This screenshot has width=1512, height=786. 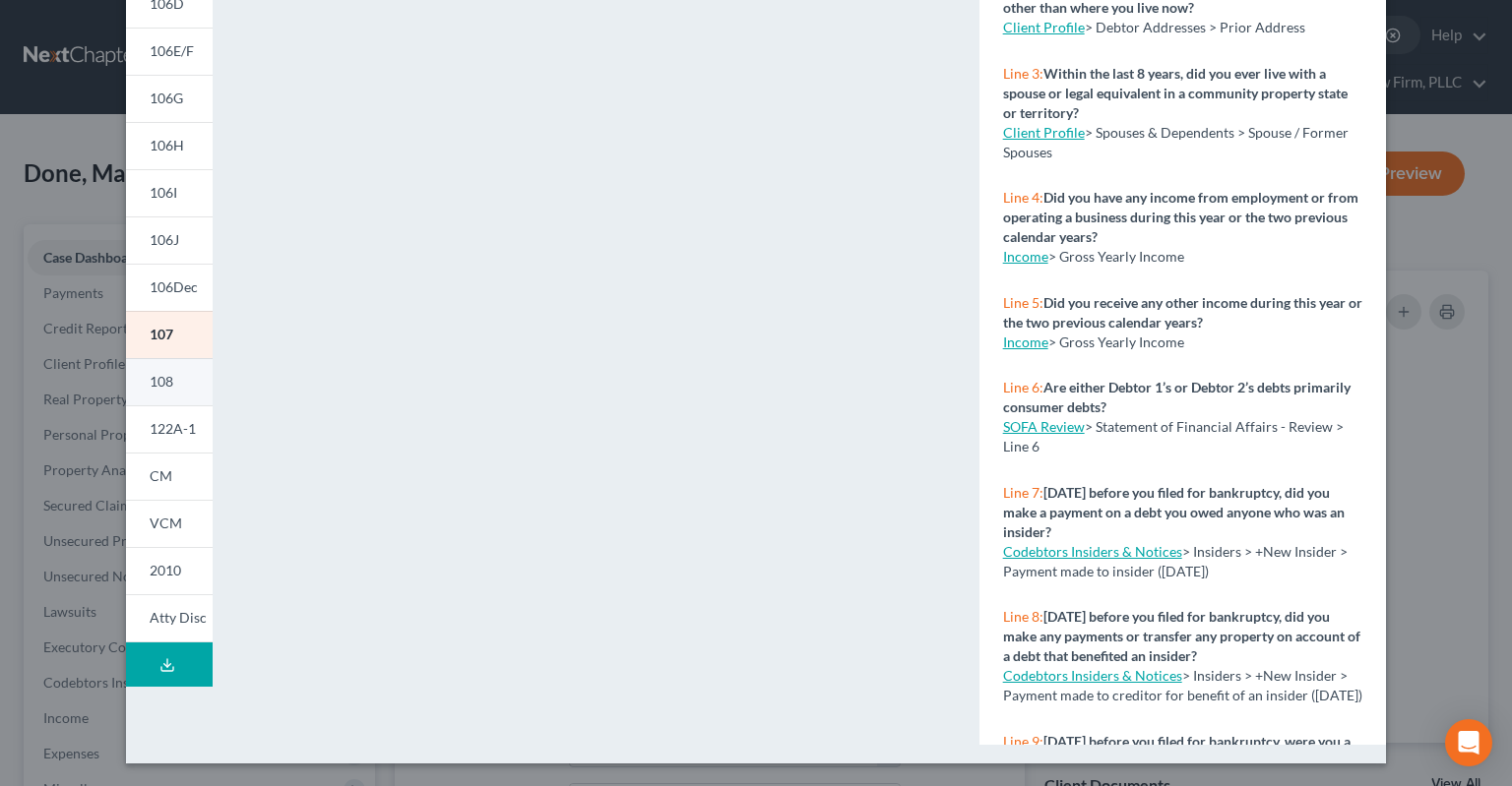 I want to click on a: 108, so click(x=169, y=382).